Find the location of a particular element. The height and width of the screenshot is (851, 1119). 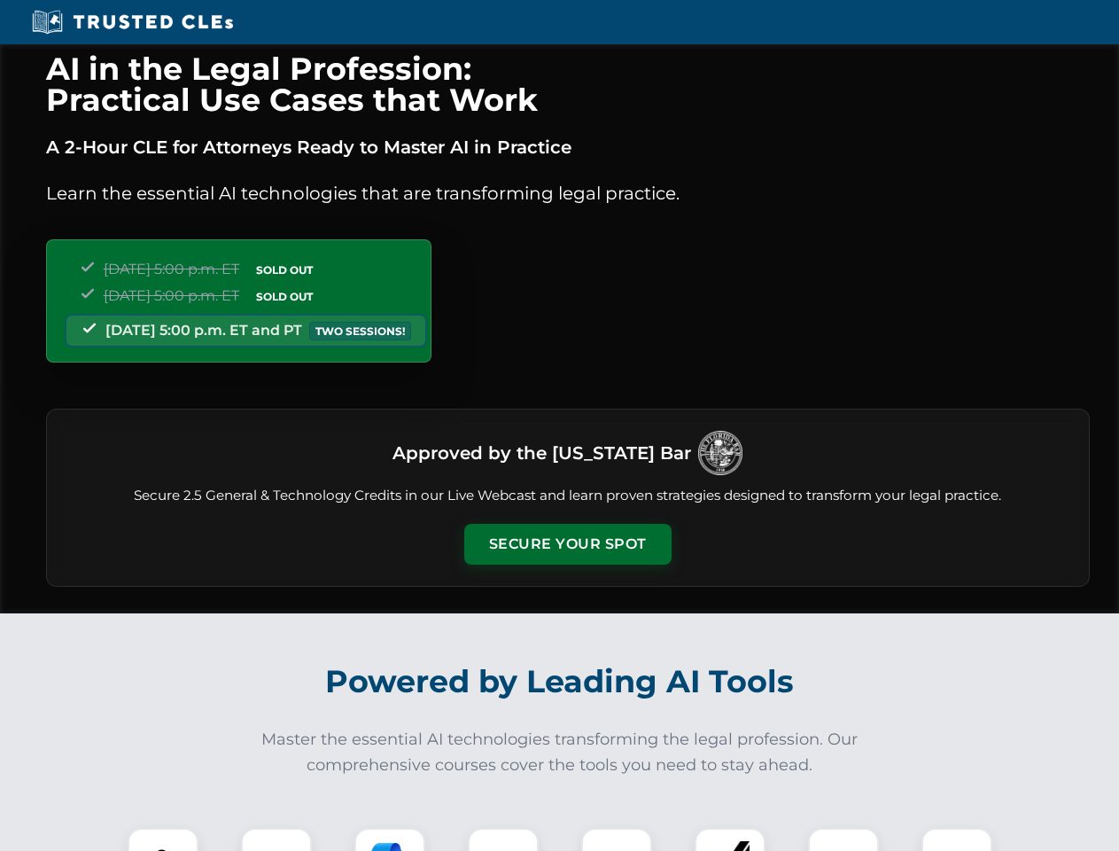

p: Master the essential AI technologies transforming the legal profession. Our comprehensive courses... is located at coordinates (560, 752).